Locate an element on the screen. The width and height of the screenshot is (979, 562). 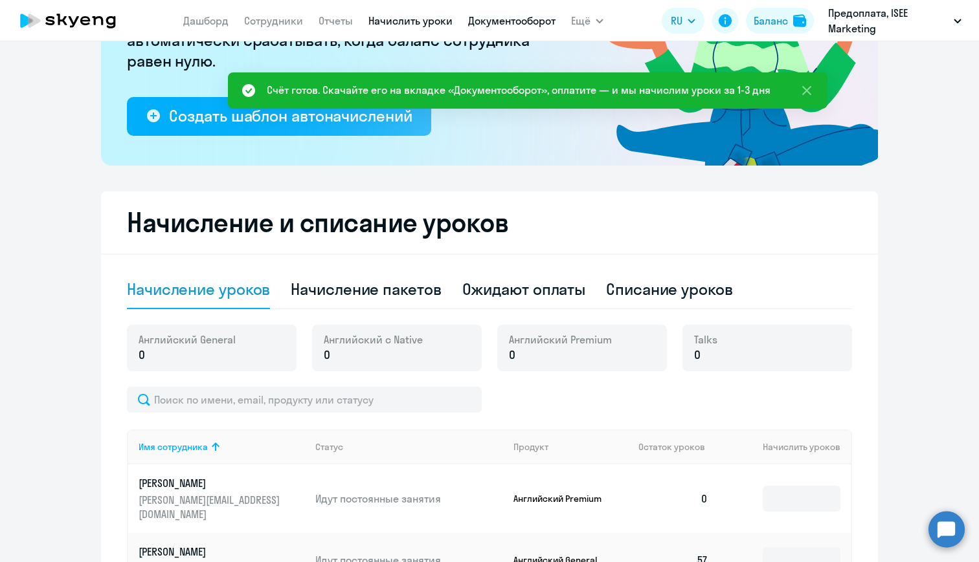
td: 0 is located at coordinates (673, 499).